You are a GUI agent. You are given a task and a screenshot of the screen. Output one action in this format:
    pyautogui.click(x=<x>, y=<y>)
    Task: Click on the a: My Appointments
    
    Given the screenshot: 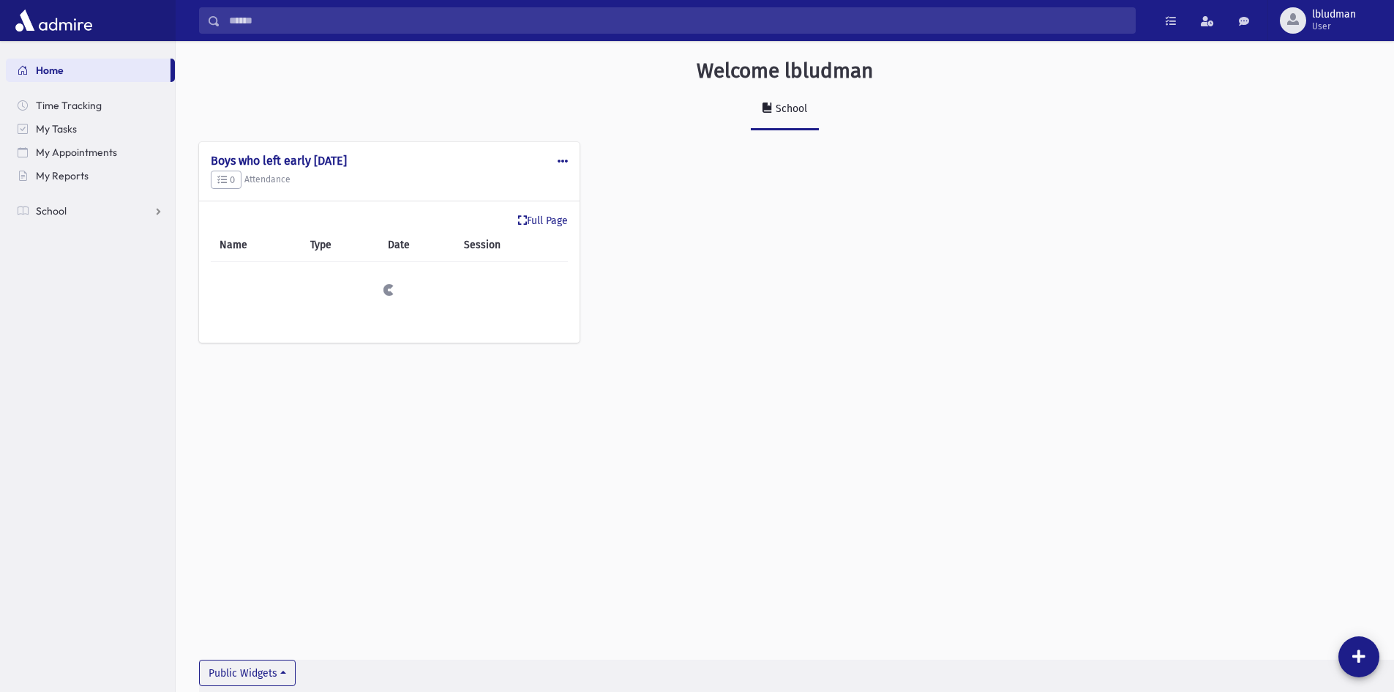 What is the action you would take?
    pyautogui.click(x=90, y=152)
    